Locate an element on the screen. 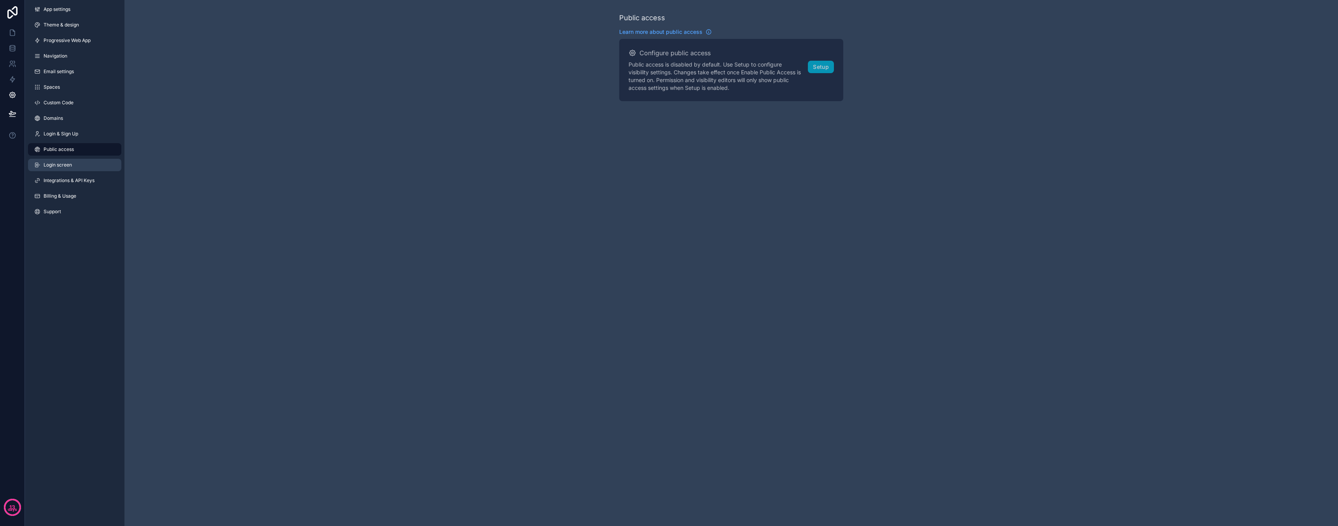 The width and height of the screenshot is (1338, 526). a: Email settings is located at coordinates (75, 72).